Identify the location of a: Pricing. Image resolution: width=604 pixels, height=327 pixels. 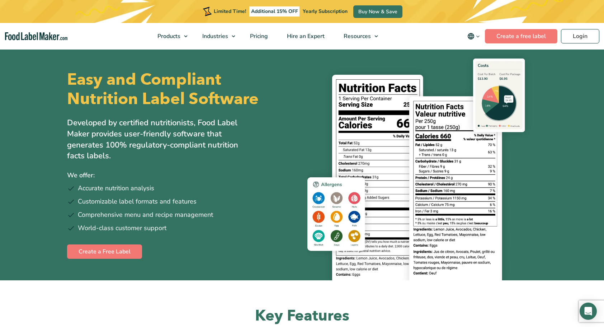
(258, 36).